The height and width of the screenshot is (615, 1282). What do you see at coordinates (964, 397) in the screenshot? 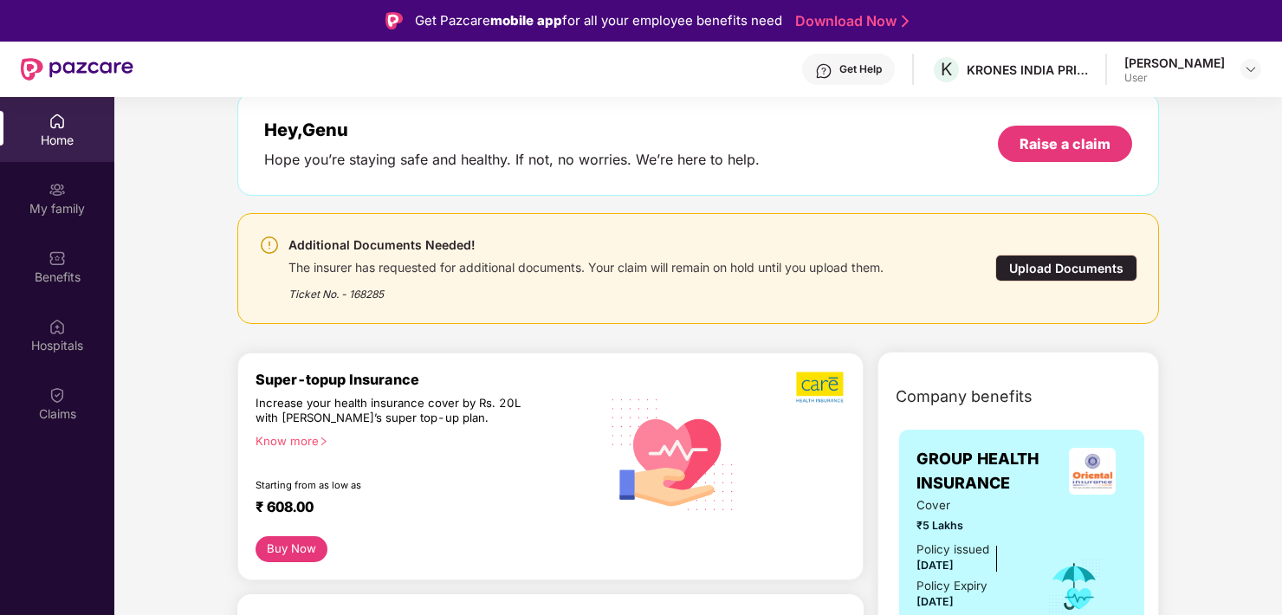
I see `span: Company benefits` at bounding box center [964, 397].